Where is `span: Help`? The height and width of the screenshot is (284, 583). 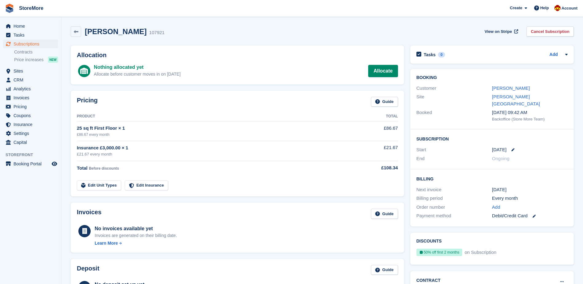
span: Help is located at coordinates (544, 8).